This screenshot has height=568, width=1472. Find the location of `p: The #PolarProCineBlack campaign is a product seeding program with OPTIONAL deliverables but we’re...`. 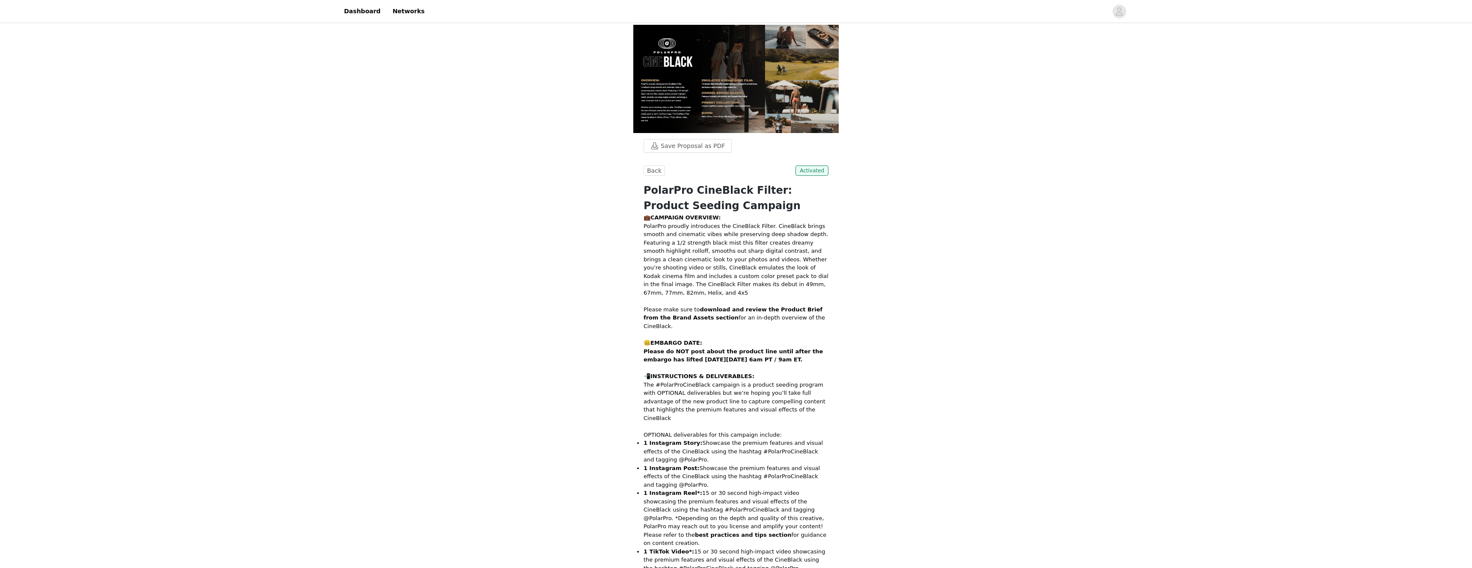

p: The #PolarProCineBlack campaign is a product seeding program with OPTIONAL deliverables but we’re... is located at coordinates (736, 402).